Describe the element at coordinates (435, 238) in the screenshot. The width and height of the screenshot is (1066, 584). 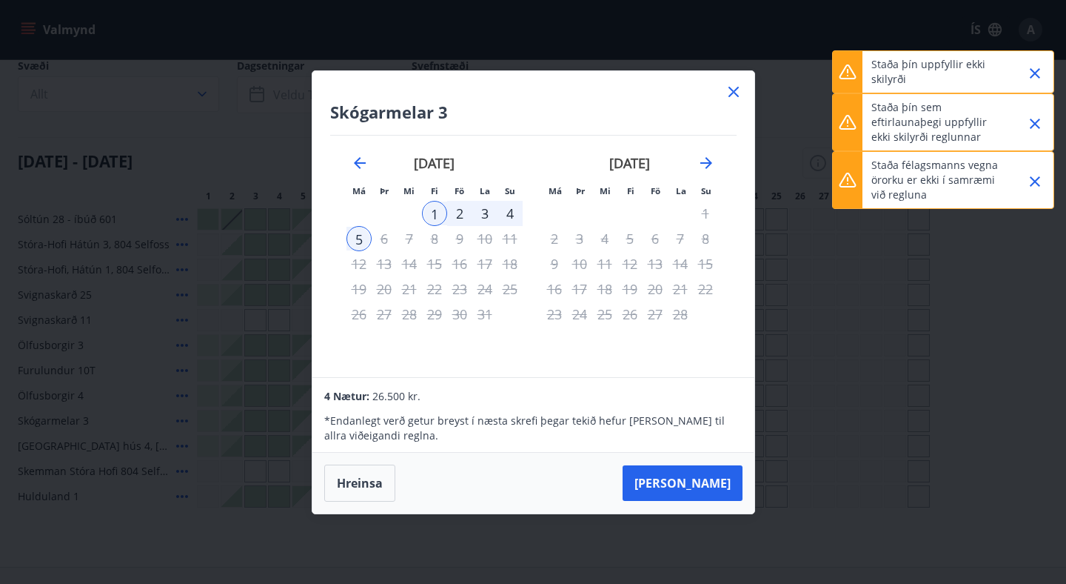
I see `td: Not available. fimmtudagur, 8. janúar 2026` at that location.